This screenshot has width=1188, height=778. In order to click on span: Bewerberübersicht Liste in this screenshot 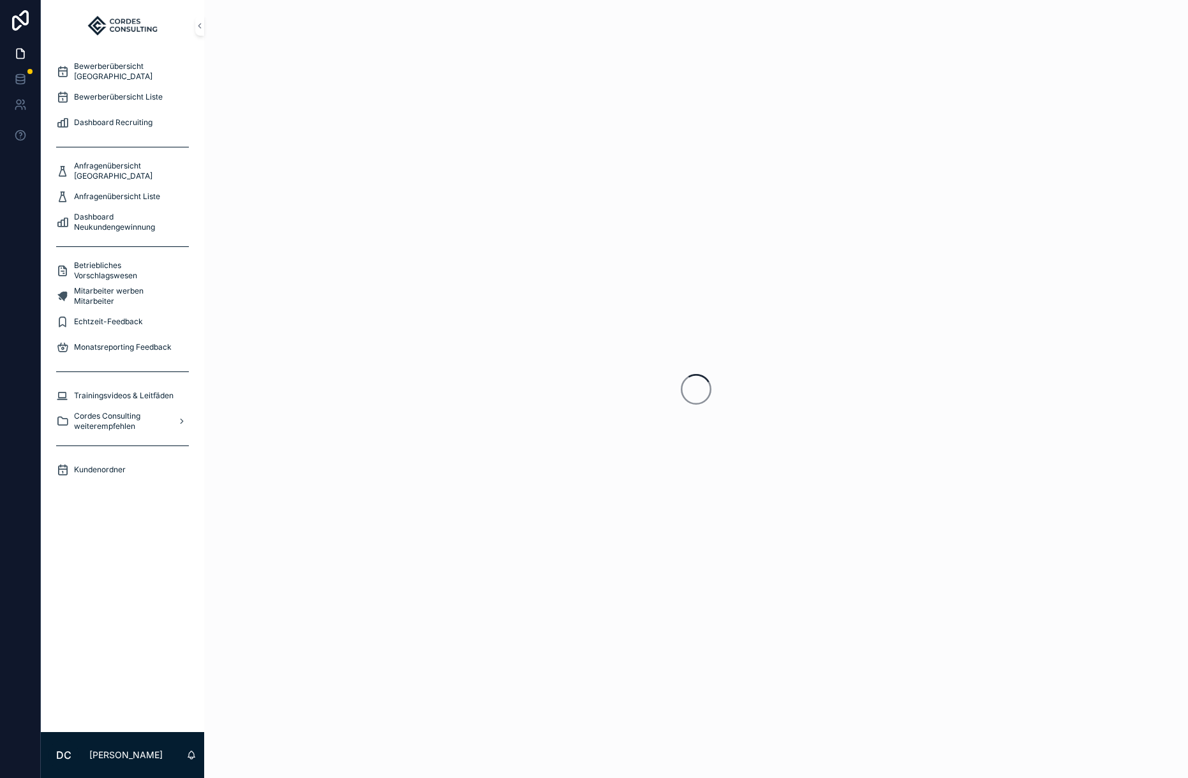, I will do `click(118, 97)`.